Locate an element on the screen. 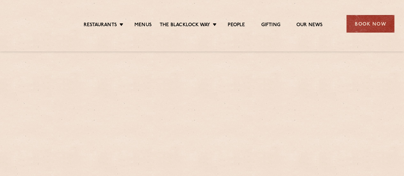  img: svg%3E is located at coordinates (36, 24).